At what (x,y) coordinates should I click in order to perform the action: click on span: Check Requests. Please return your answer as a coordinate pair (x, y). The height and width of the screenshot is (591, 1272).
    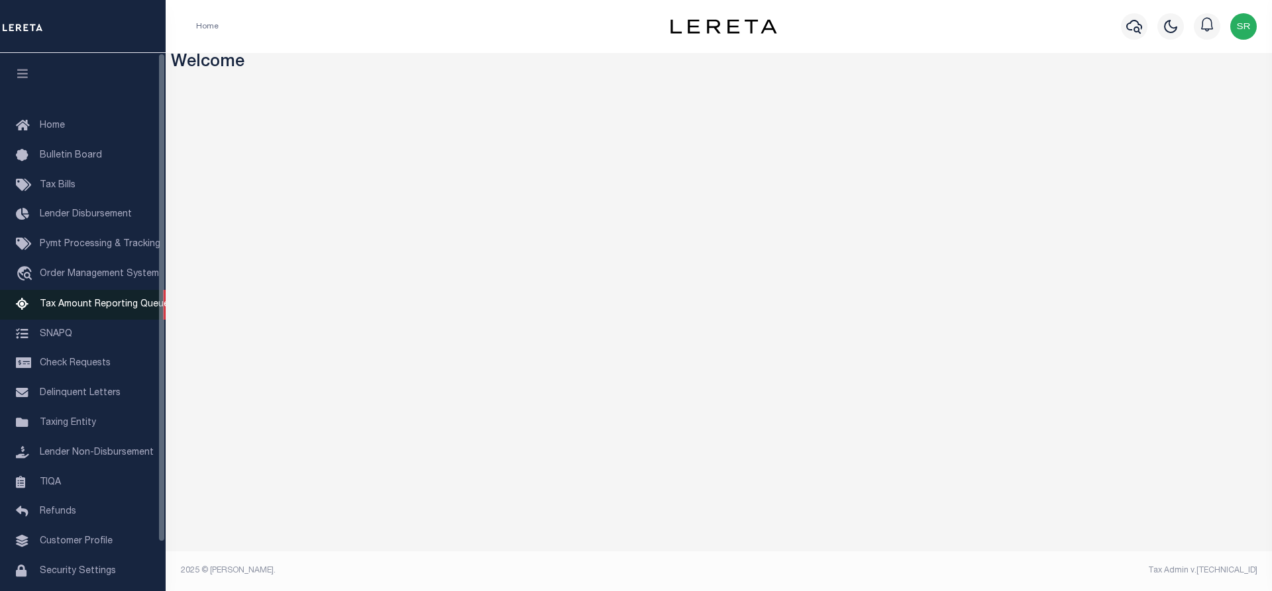
    Looking at the image, I should click on (75, 364).